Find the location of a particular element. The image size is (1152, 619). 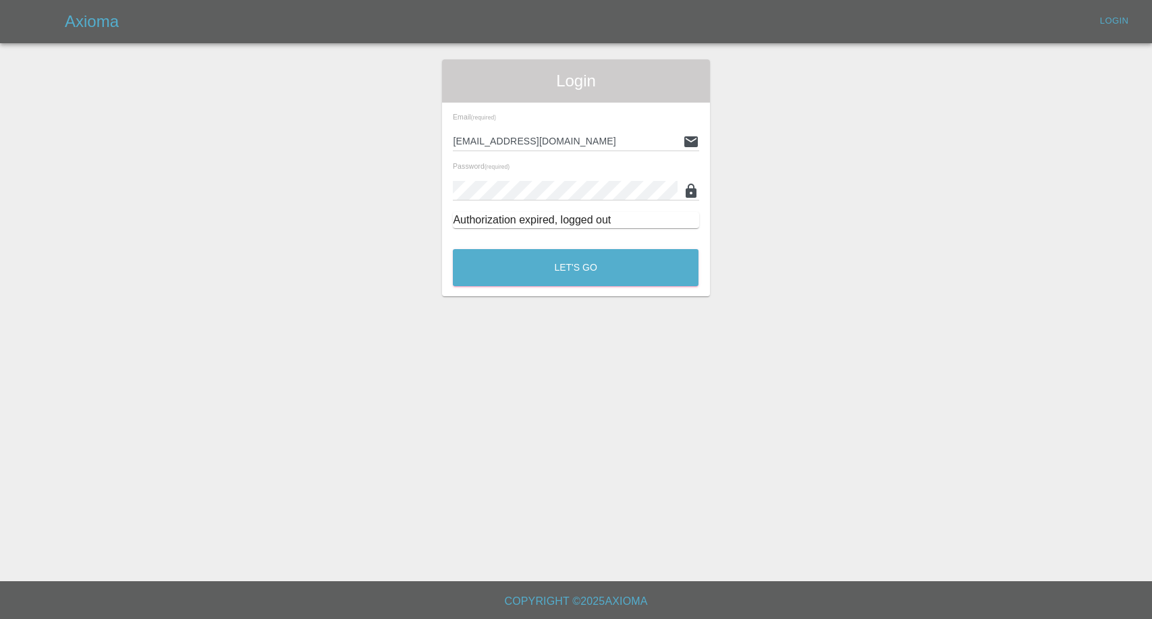

h5: Axioma is located at coordinates (92, 22).